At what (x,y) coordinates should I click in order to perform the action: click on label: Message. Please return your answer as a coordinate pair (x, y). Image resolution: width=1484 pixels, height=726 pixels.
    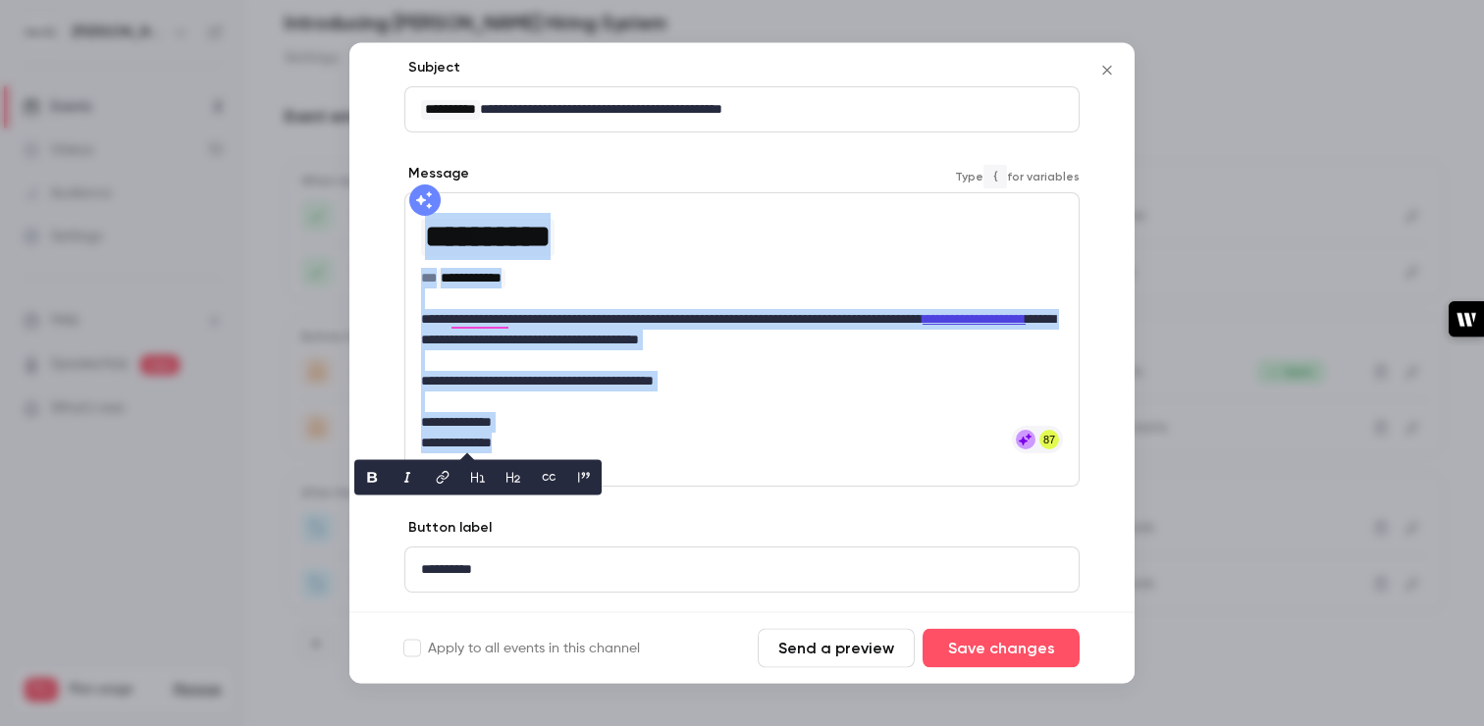
    Looking at the image, I should click on (437, 175).